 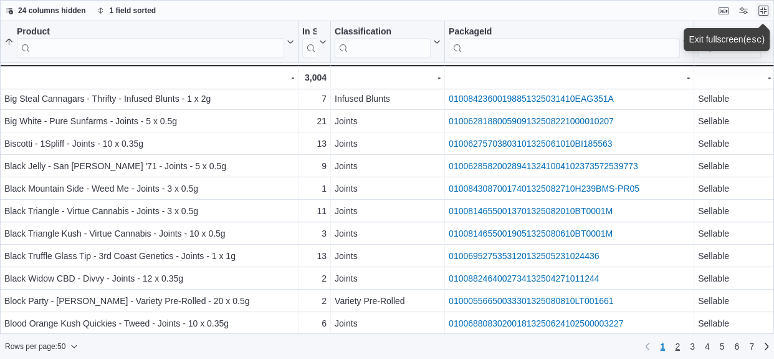 What do you see at coordinates (127, 11) in the screenshot?
I see `button: 1 field sorted` at bounding box center [127, 11].